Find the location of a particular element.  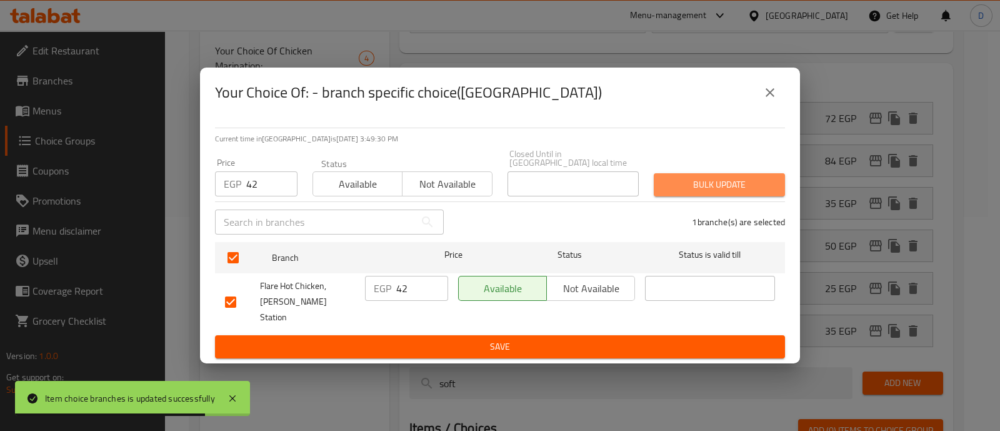

div: Item choice branches is updated successfully is located at coordinates (130, 398).